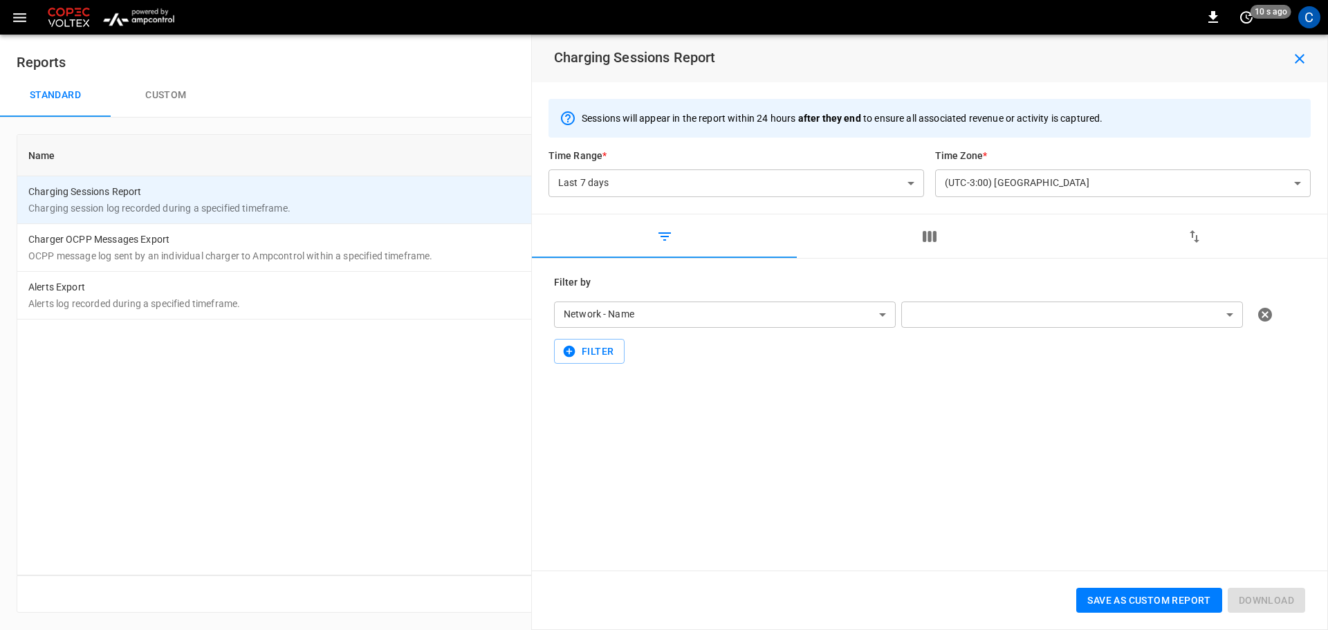 Image resolution: width=1328 pixels, height=630 pixels. I want to click on span: after they end, so click(829, 118).